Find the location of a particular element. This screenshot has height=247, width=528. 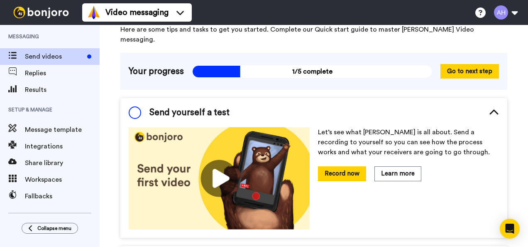

span: Send videos is located at coordinates (54, 56).